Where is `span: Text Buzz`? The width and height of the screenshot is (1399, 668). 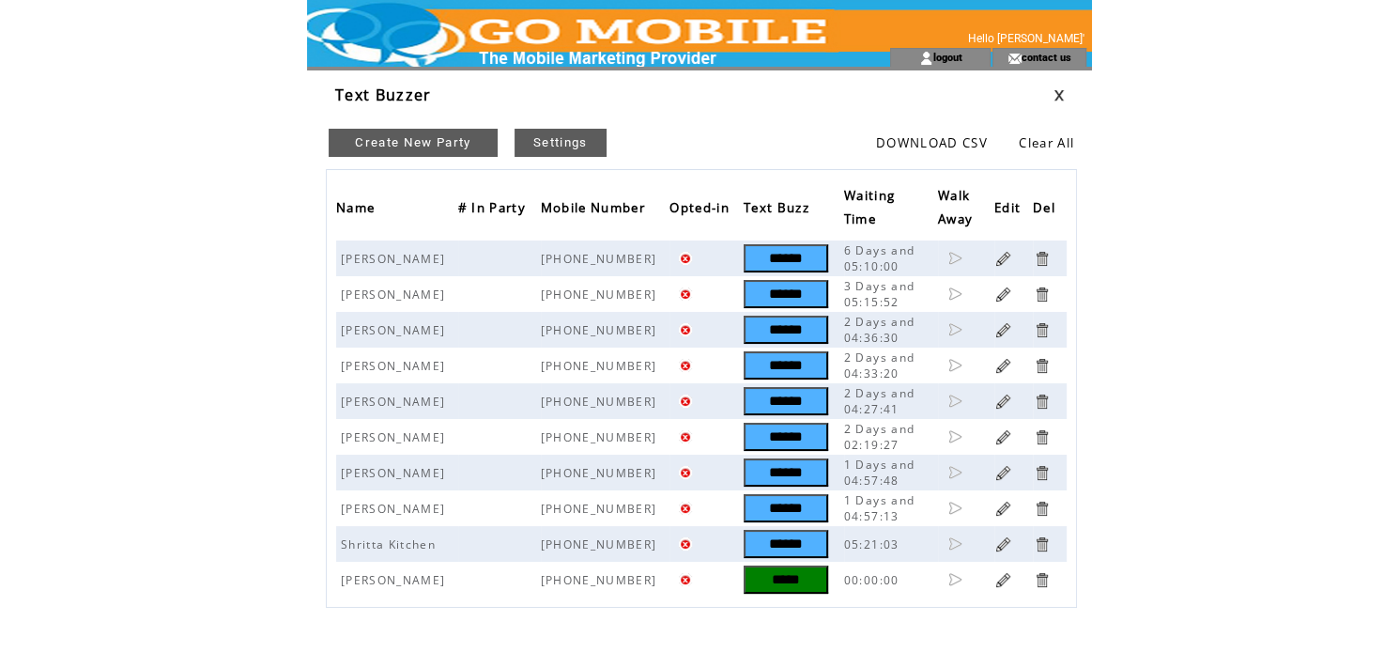
span: Text Buzz is located at coordinates (779, 209).